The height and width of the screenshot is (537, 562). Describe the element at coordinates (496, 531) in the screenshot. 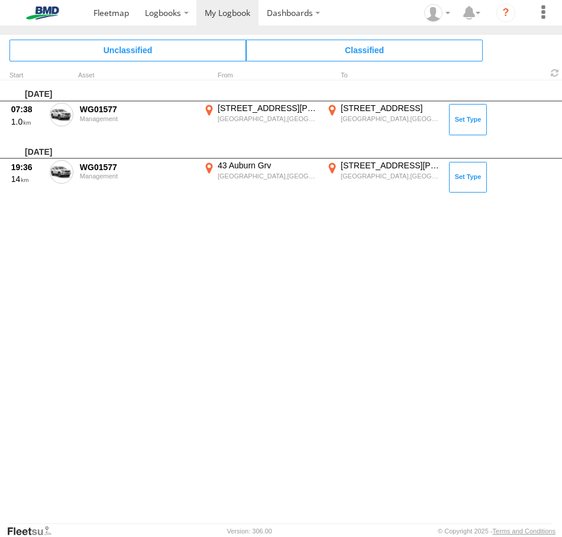

I see `div: © Copyright 2025 -` at that location.